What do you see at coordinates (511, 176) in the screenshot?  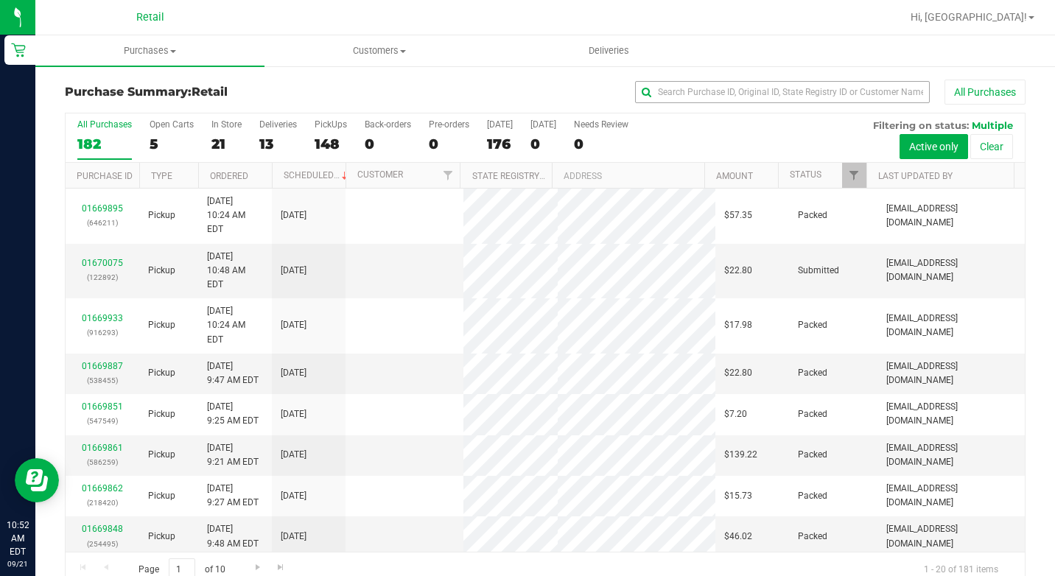 I see `a: State Registry ID` at bounding box center [511, 176].